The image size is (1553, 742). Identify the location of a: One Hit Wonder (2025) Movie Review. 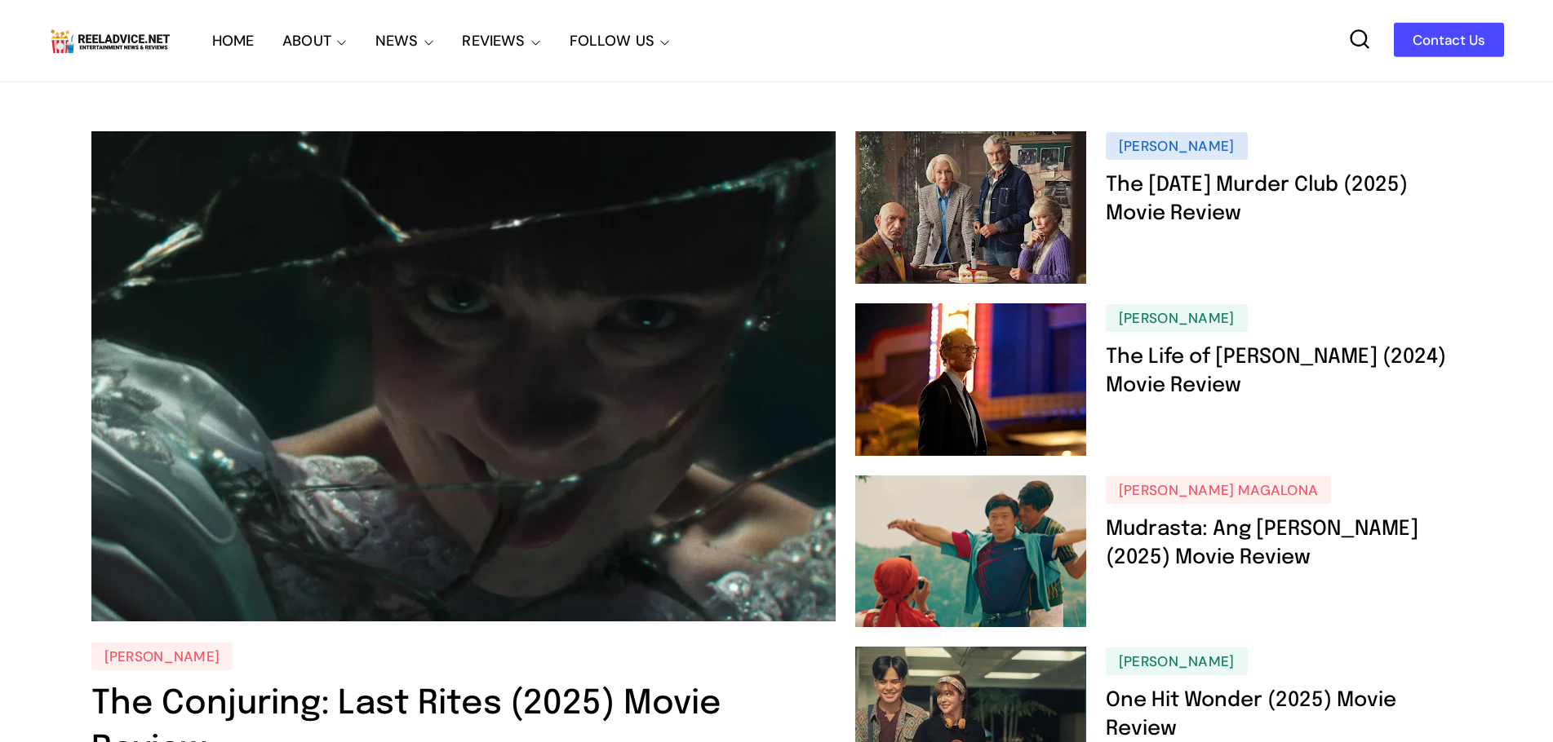
(1251, 715).